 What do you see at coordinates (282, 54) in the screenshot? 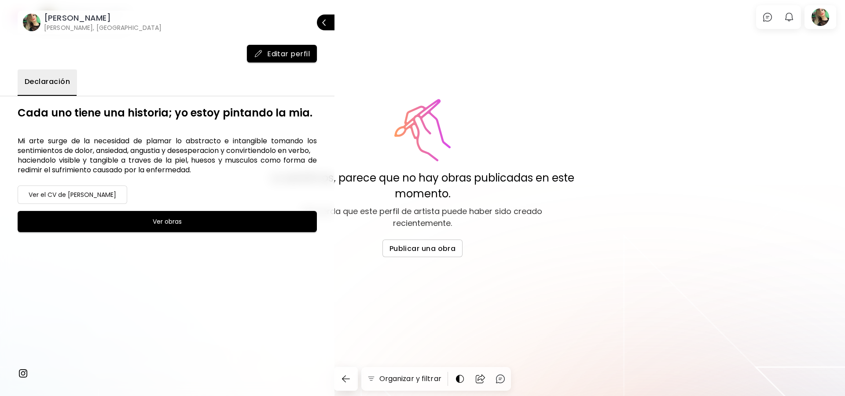
I see `span: Editar perfil` at bounding box center [282, 54].